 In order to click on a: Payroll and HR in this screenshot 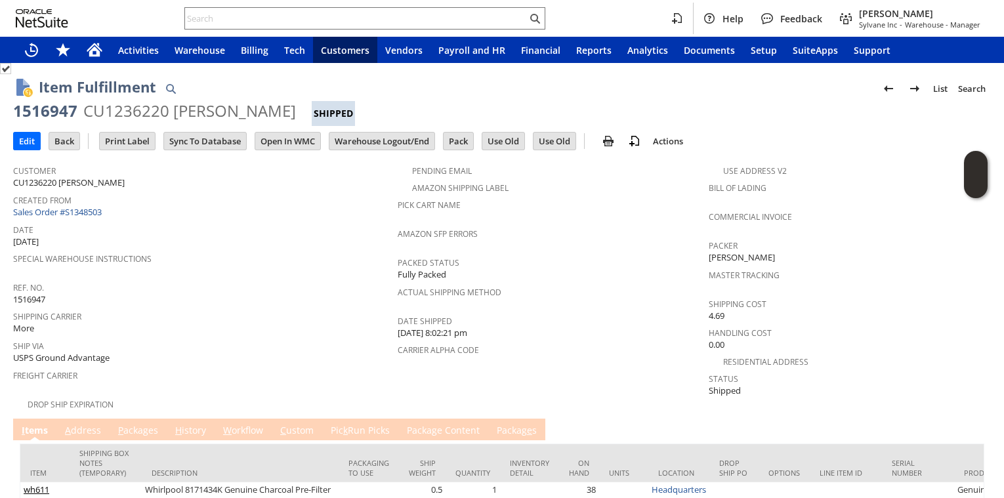, I will do `click(472, 50)`.